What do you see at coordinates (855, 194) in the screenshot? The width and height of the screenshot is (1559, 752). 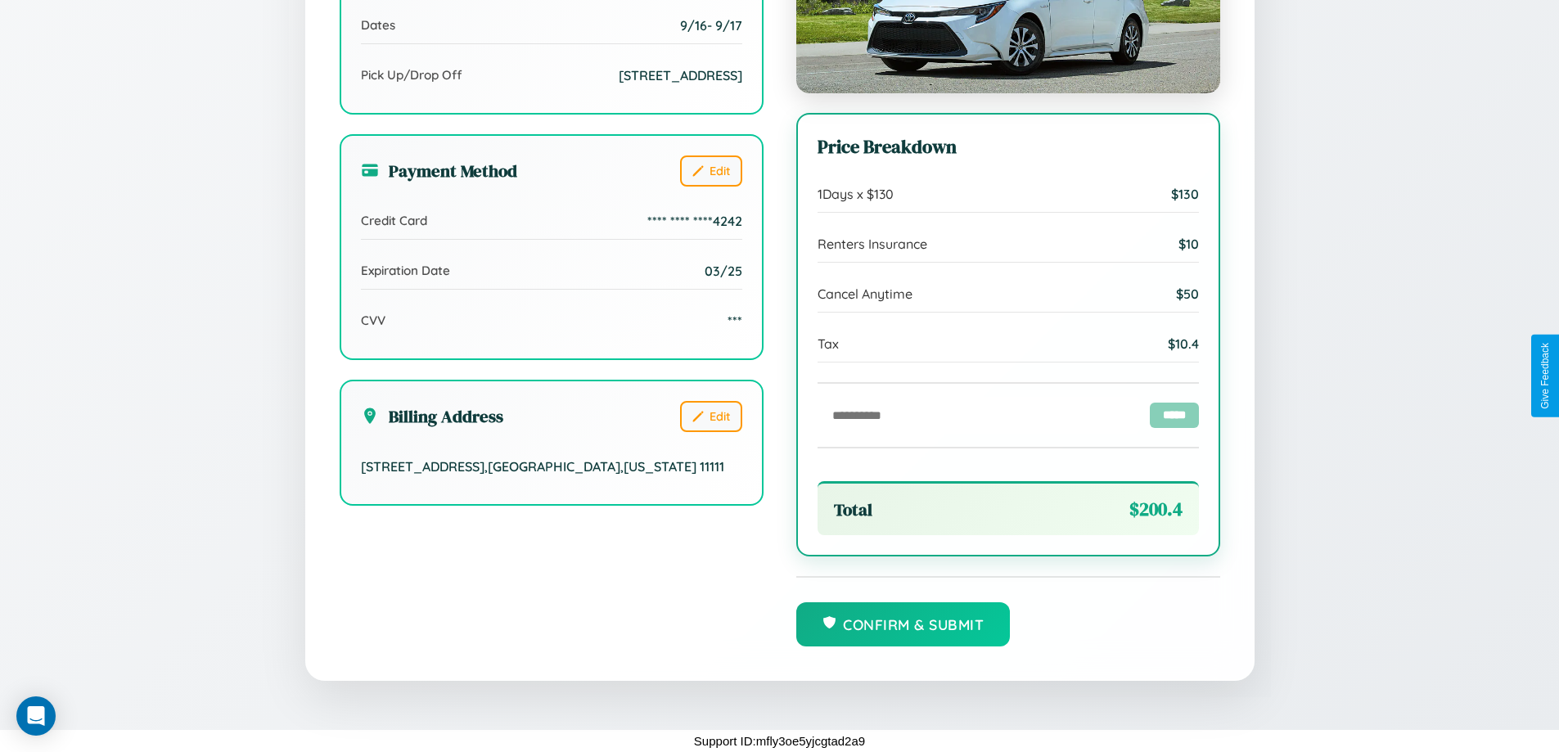 I see `span: 1 Days x $ 130` at bounding box center [855, 194].